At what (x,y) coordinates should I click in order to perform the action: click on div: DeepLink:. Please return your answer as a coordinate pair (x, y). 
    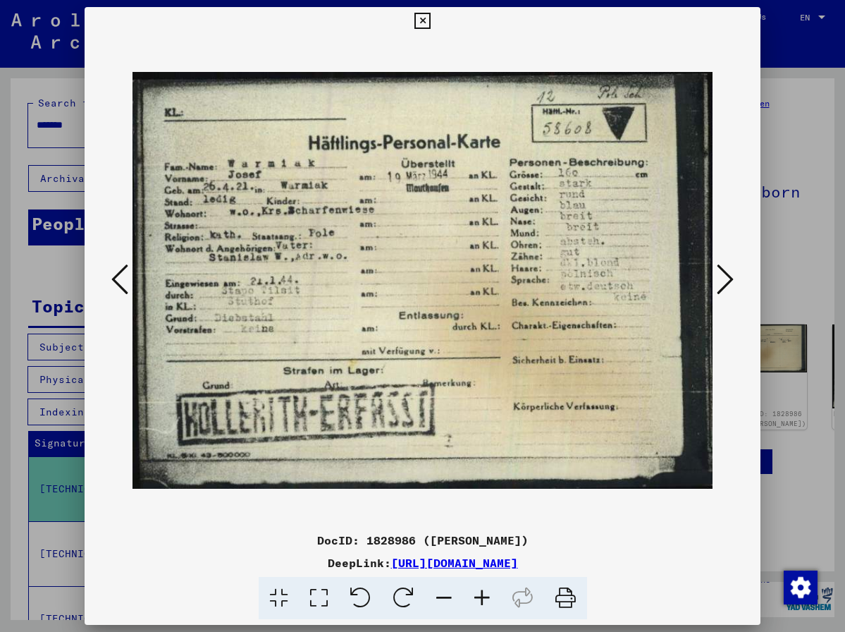
    Looking at the image, I should click on (422, 562).